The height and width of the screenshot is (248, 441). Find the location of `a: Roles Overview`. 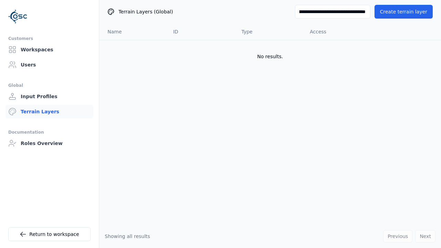

a: Roles Overview is located at coordinates (49, 143).